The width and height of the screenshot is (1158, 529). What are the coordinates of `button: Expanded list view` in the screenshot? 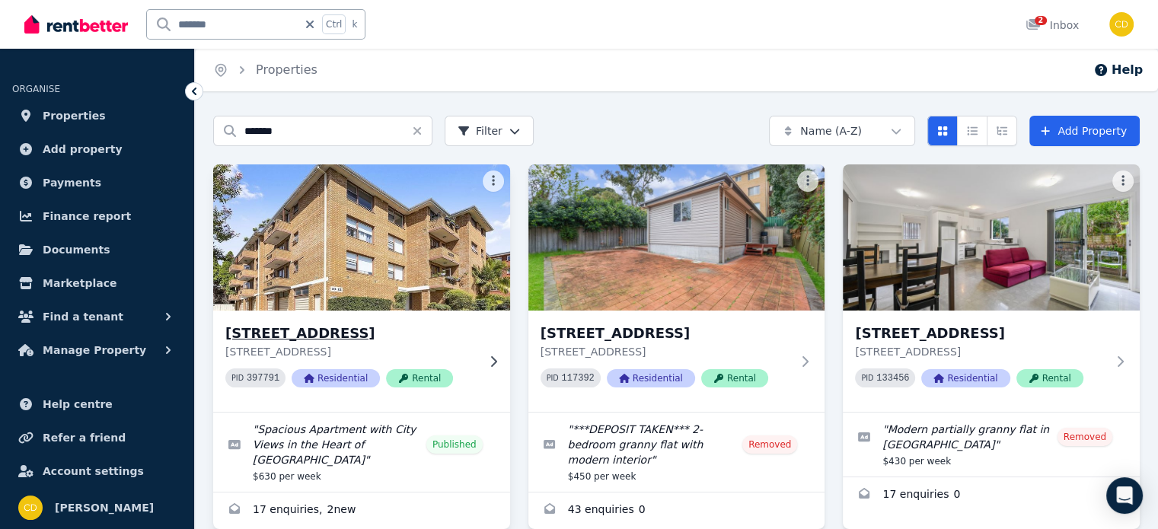 It's located at (1002, 131).